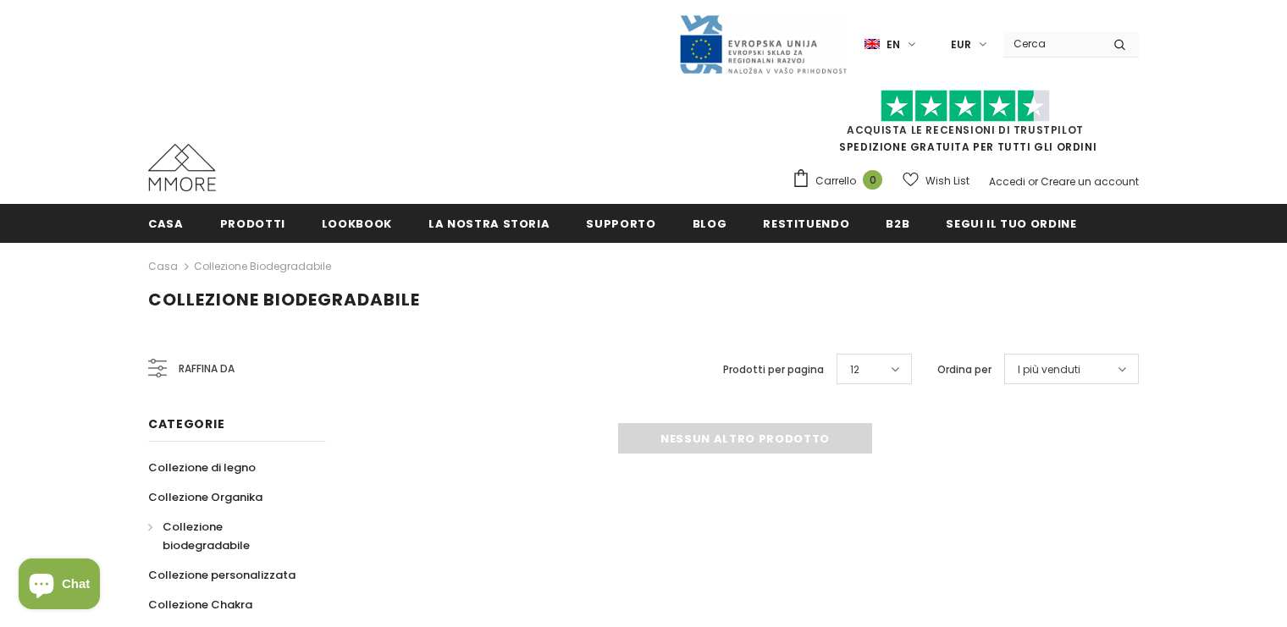  What do you see at coordinates (1007, 181) in the screenshot?
I see `a: Accedi` at bounding box center [1007, 181].